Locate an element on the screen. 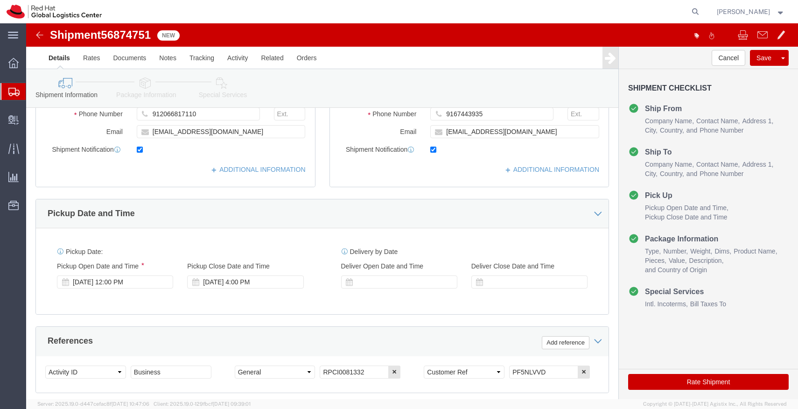  span: Server: 2025.19.0-d447cefac8f is located at coordinates (93, 404).